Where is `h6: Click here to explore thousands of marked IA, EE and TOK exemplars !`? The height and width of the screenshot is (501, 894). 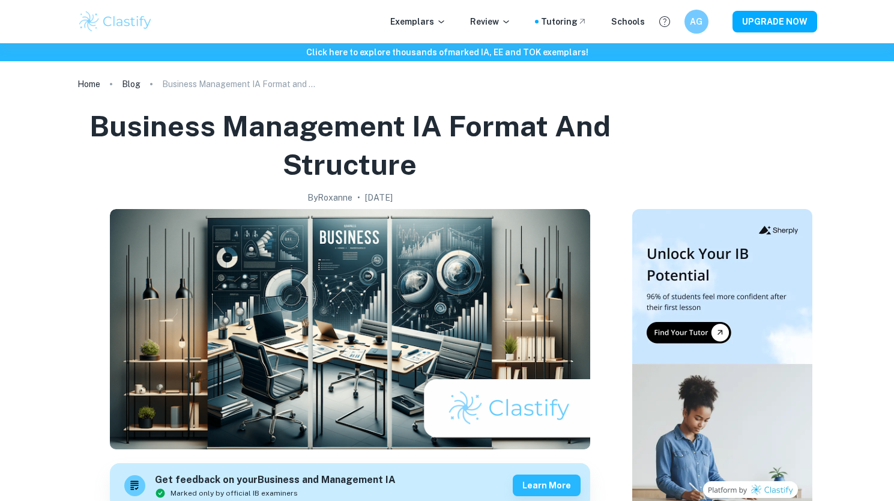 h6: Click here to explore thousands of marked IA, EE and TOK exemplars ! is located at coordinates (447, 52).